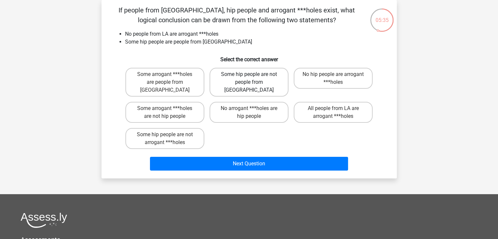 This screenshot has width=498, height=239. What do you see at coordinates (44, 220) in the screenshot?
I see `img: Assessly logo` at bounding box center [44, 220].